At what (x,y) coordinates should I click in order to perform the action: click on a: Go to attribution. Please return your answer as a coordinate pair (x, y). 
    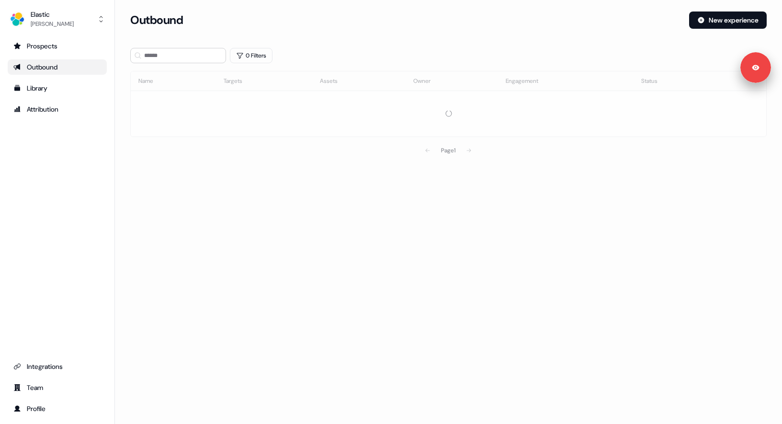
    Looking at the image, I should click on (57, 109).